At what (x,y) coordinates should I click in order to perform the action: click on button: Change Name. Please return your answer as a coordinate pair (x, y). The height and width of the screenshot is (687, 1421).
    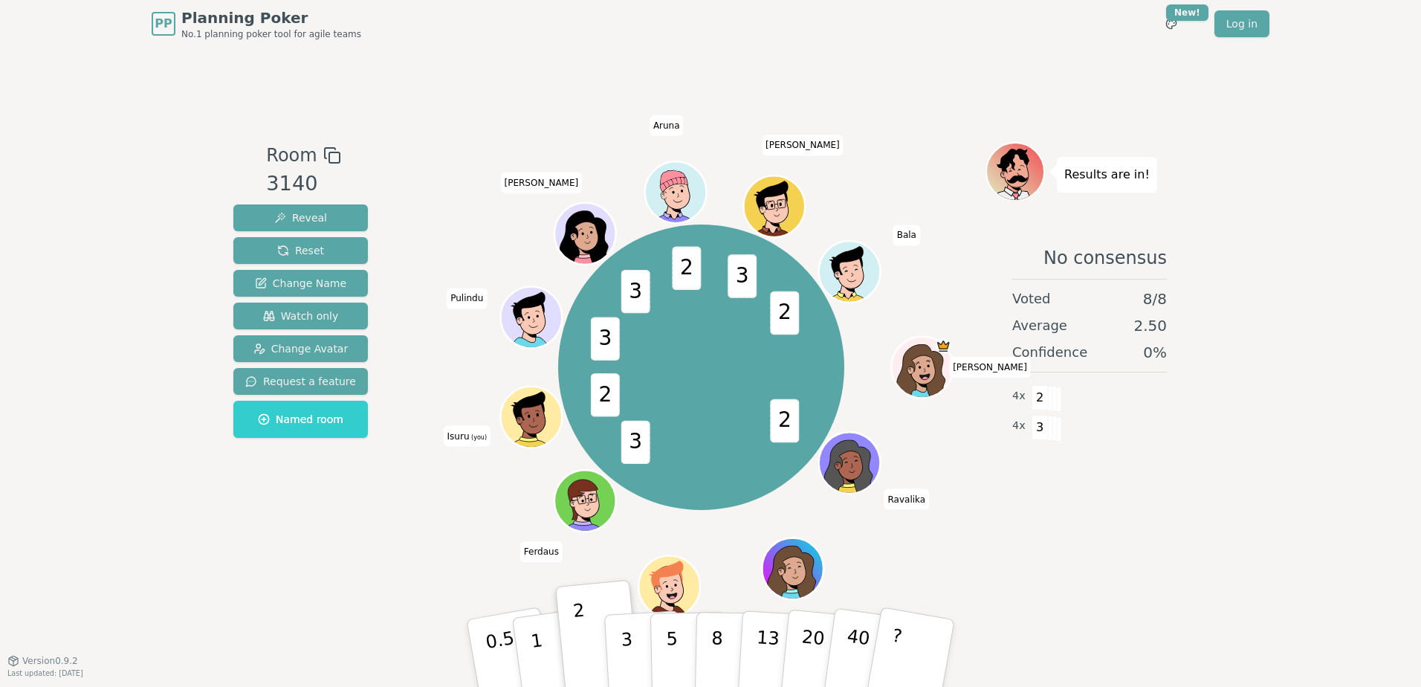
    Looking at the image, I should click on (300, 283).